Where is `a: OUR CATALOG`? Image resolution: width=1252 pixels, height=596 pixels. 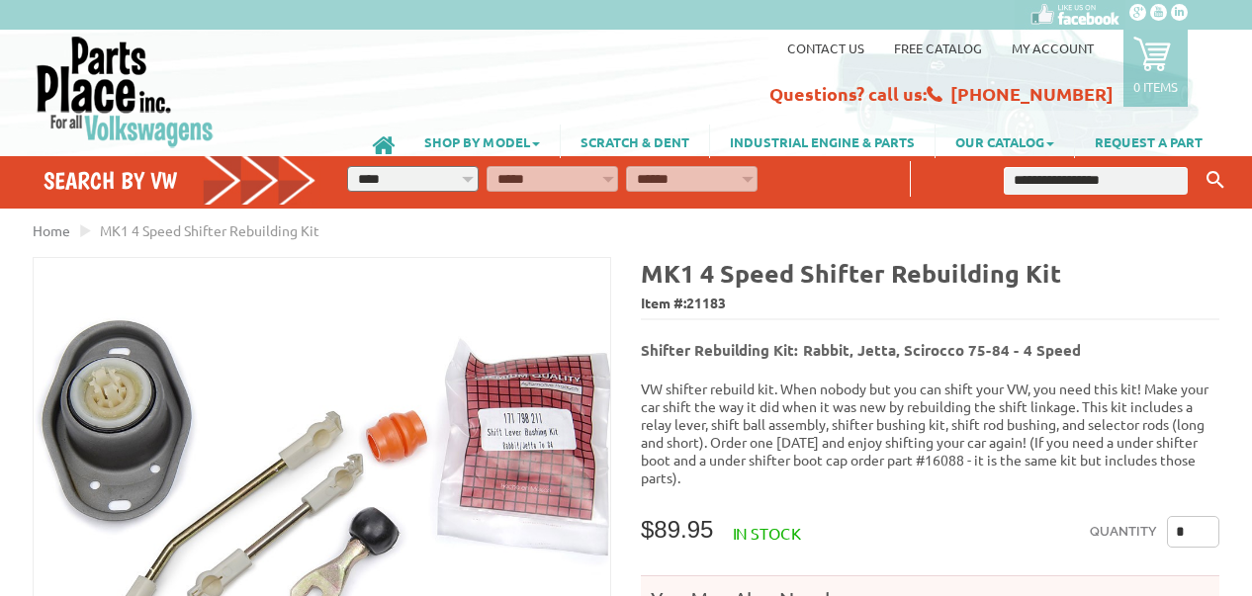
a: OUR CATALOG is located at coordinates (1005, 141).